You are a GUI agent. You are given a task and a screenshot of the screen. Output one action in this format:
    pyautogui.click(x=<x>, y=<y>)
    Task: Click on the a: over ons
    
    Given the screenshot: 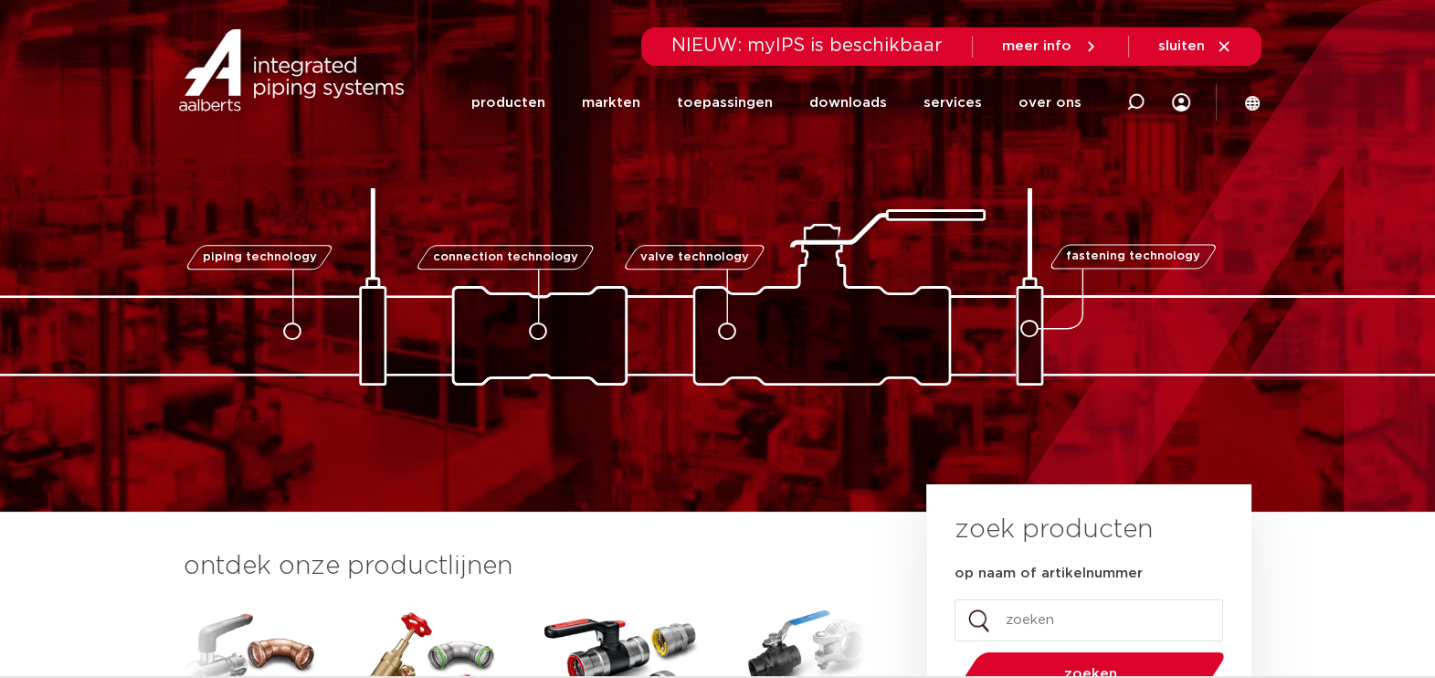 What is the action you would take?
    pyautogui.click(x=1049, y=102)
    